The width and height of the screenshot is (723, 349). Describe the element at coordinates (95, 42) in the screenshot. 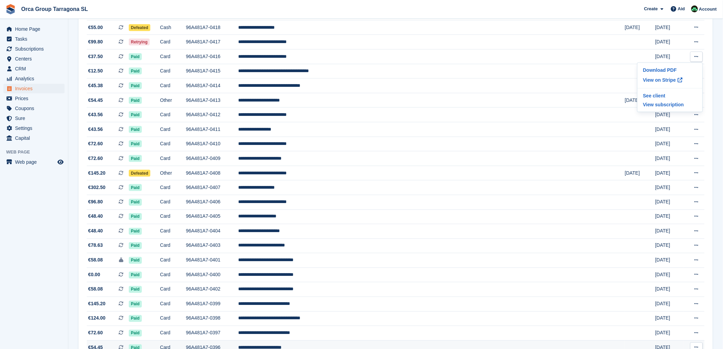

I see `font: €99.80` at that location.